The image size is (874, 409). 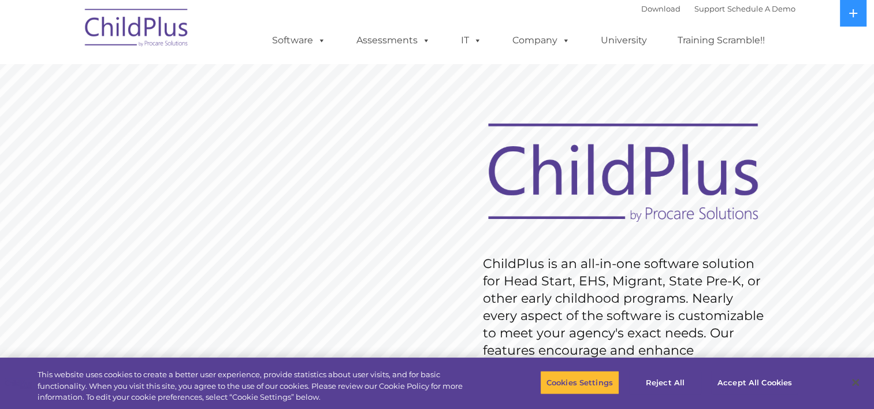 I want to click on a: Download, so click(x=661, y=9).